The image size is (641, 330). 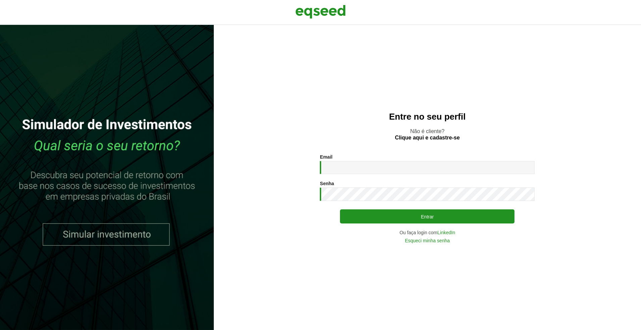 I want to click on button: Entrar, so click(x=427, y=216).